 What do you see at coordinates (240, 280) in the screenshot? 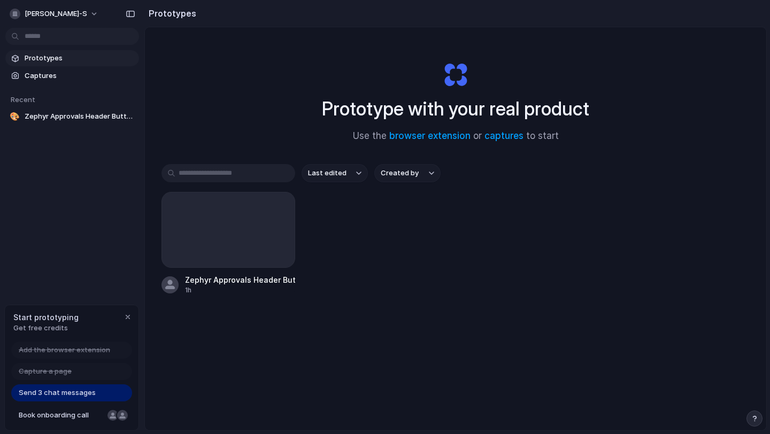
I see `div: Zephyr Approvals Header Button` at bounding box center [240, 280].